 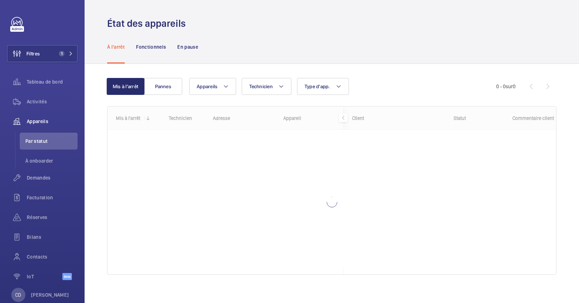 What do you see at coordinates (212, 86) in the screenshot?
I see `button: Appareils` at bounding box center [212, 86].